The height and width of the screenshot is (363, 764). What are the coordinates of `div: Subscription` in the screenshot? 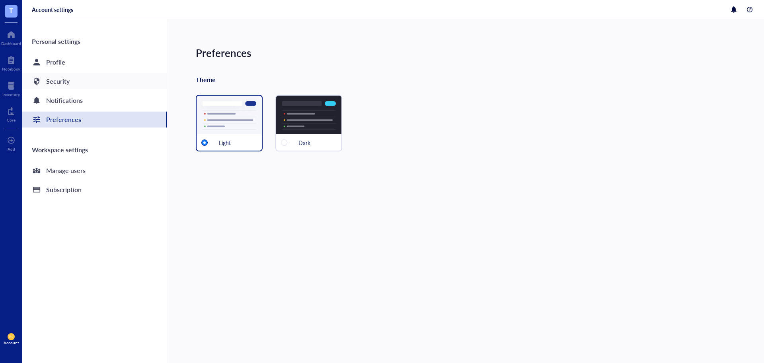 It's located at (64, 190).